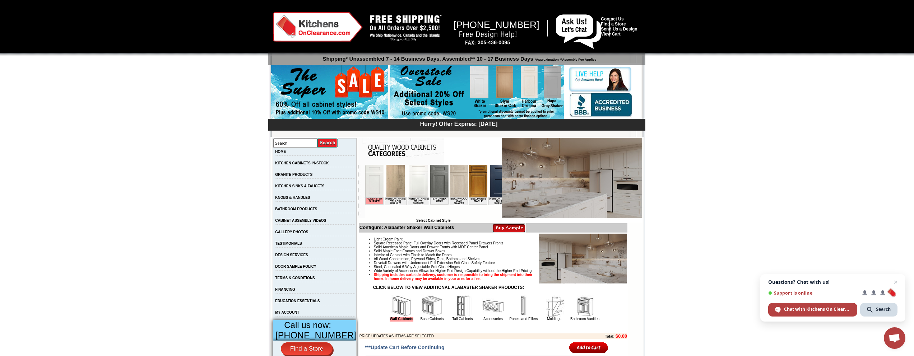 The height and width of the screenshot is (356, 914). Describe the element at coordinates (427, 259) in the screenshot. I see `span: All Wood Construction, Plywood Sides, Tops, Bottoms and Shelves` at that location.